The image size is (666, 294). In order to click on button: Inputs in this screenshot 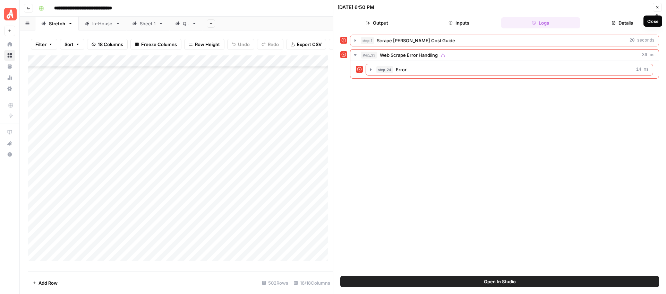, I will do `click(459, 23)`.